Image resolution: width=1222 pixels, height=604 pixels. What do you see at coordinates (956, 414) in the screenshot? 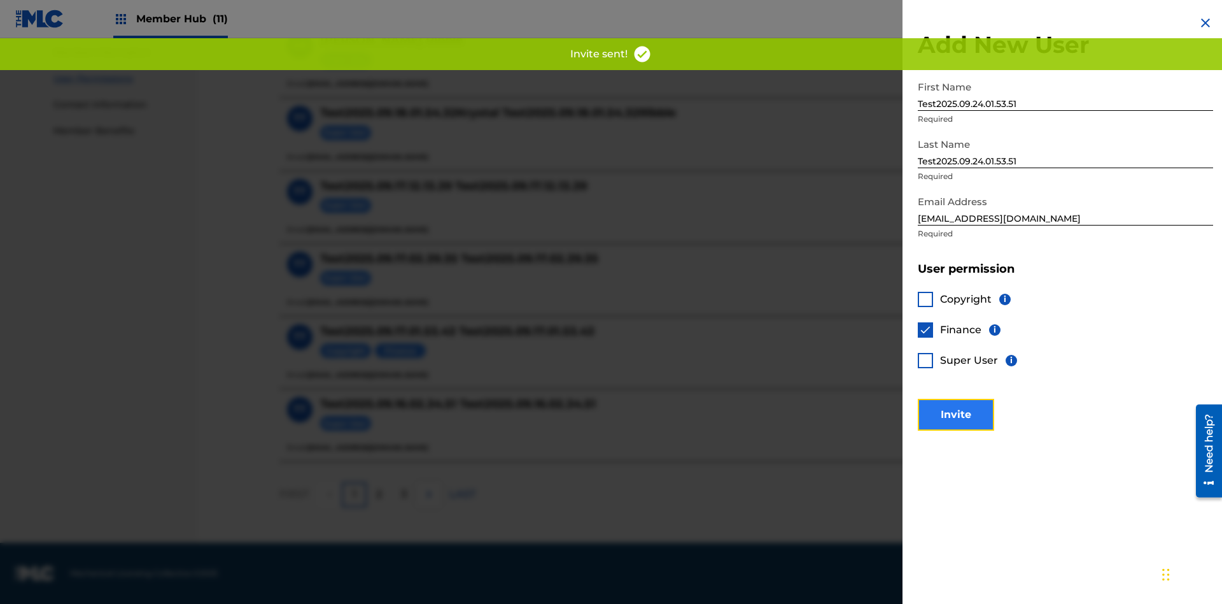
I see `button: Invite` at bounding box center [956, 414].